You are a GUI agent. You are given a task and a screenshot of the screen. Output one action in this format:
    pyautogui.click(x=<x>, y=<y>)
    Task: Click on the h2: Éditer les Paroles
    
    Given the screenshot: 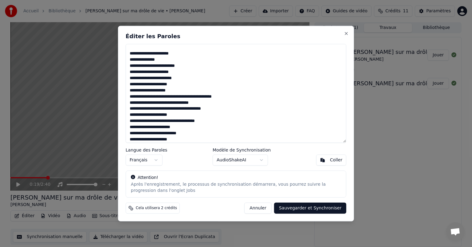 What is the action you would take?
    pyautogui.click(x=236, y=36)
    